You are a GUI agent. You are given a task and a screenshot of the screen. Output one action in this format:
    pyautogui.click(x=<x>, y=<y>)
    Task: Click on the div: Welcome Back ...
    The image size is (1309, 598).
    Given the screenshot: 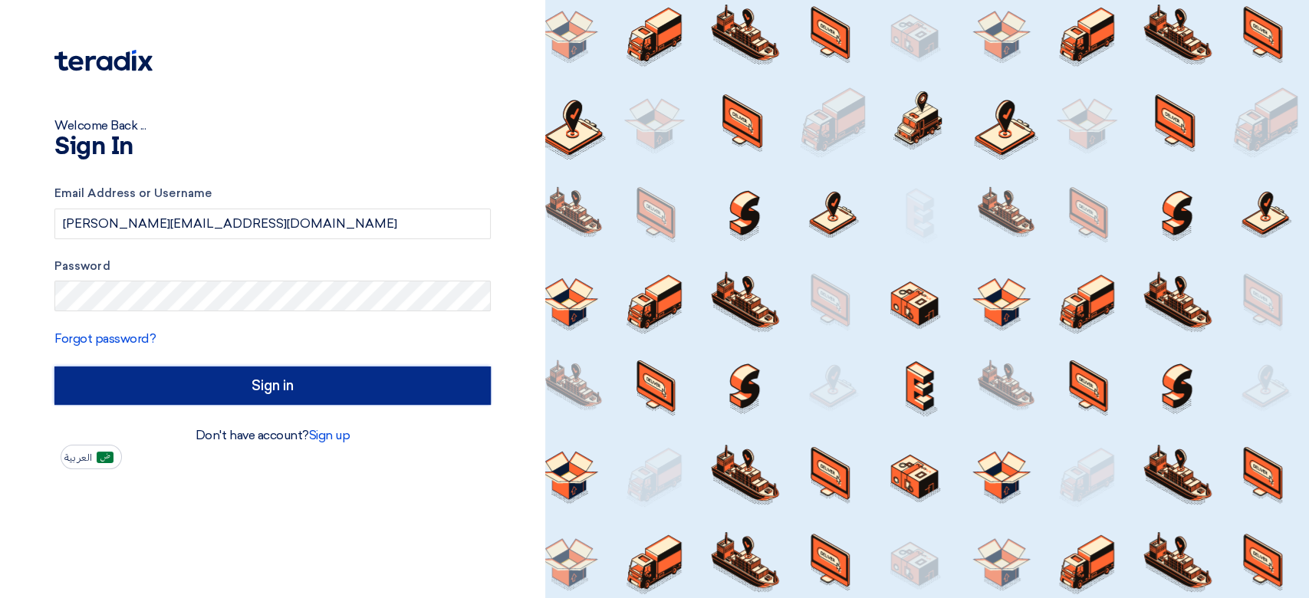 What is the action you would take?
    pyautogui.click(x=272, y=126)
    